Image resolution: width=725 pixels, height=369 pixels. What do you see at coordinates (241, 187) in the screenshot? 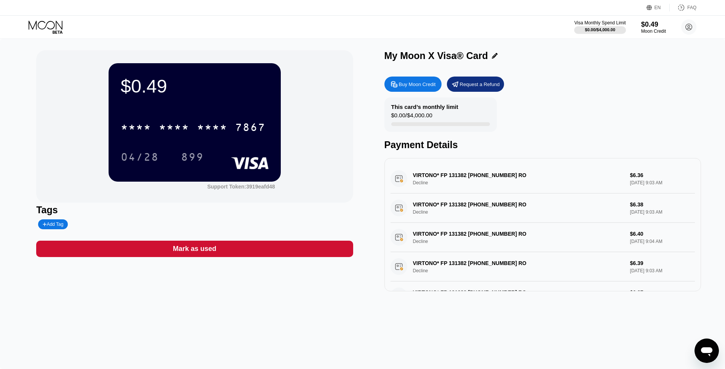
I see `div: Support Token: 3919eafd48` at bounding box center [241, 187].